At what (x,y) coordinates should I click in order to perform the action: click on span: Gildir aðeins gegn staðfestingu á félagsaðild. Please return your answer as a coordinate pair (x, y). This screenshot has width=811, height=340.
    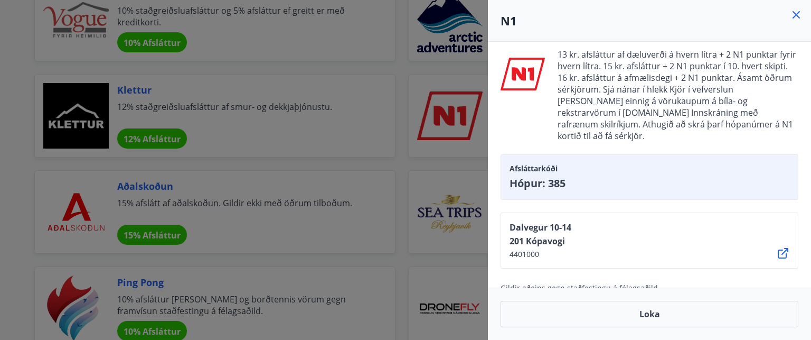
    Looking at the image, I should click on (579, 287).